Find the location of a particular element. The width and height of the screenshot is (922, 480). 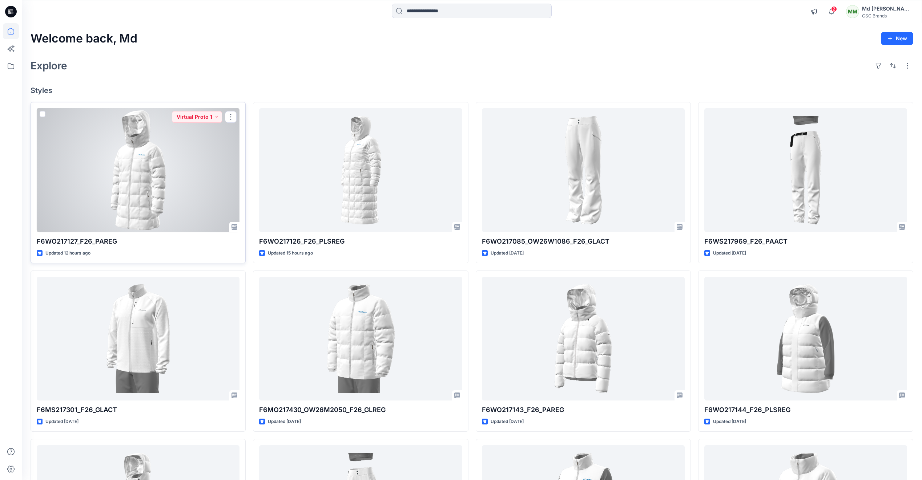

span: 2 is located at coordinates (834, 9).